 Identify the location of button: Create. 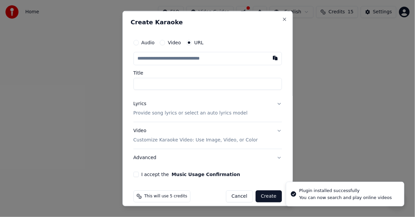
(269, 197).